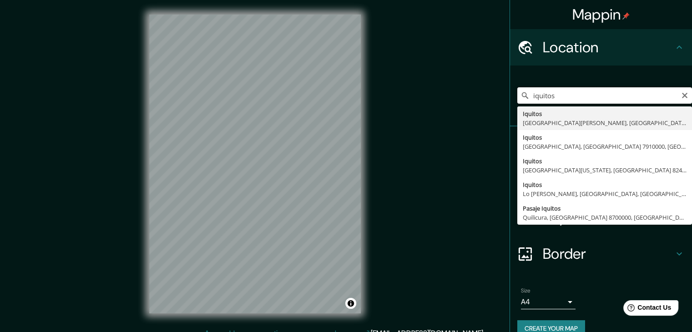 The height and width of the screenshot is (332, 692). Describe the element at coordinates (525, 291) in the screenshot. I see `label: Size` at that location.